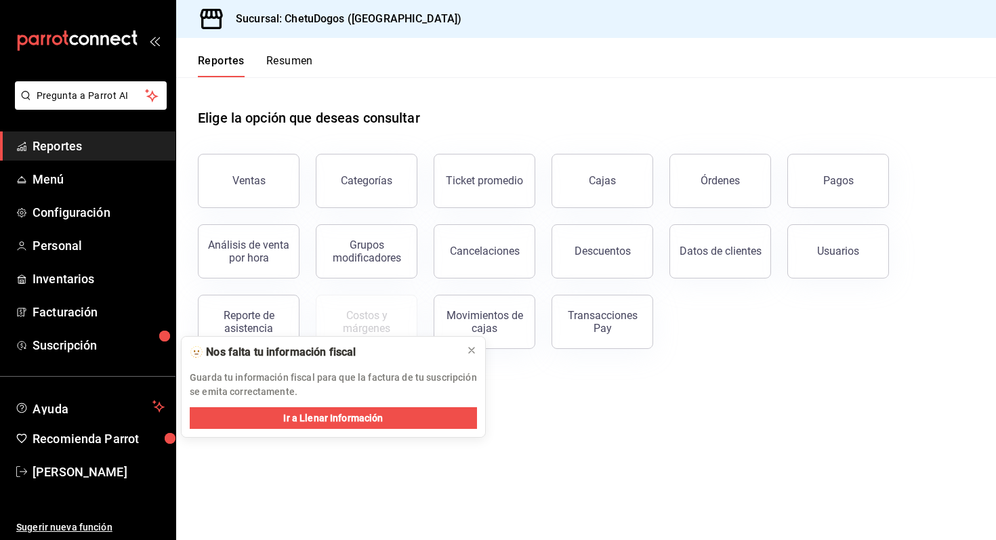 The image size is (996, 540). I want to click on button: Movimientos de cajas, so click(484, 322).